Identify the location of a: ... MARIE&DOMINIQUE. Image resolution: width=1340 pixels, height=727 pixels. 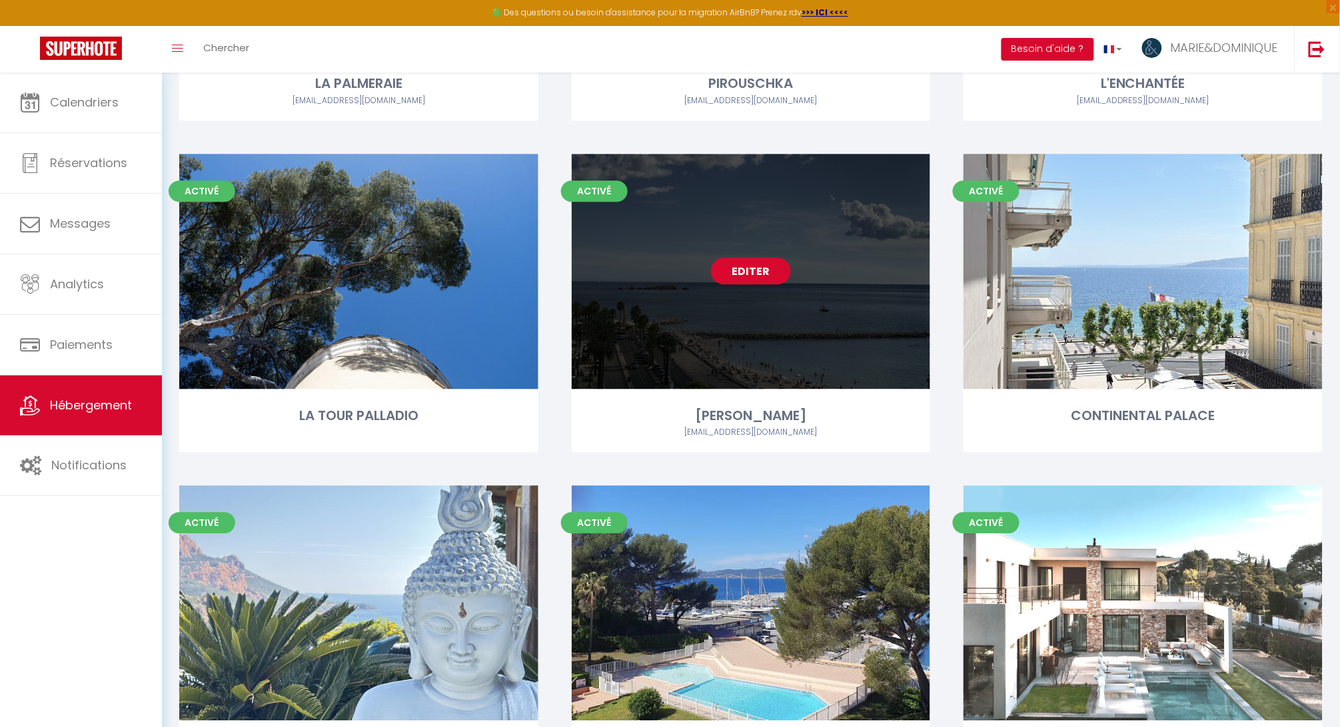
(1213, 49).